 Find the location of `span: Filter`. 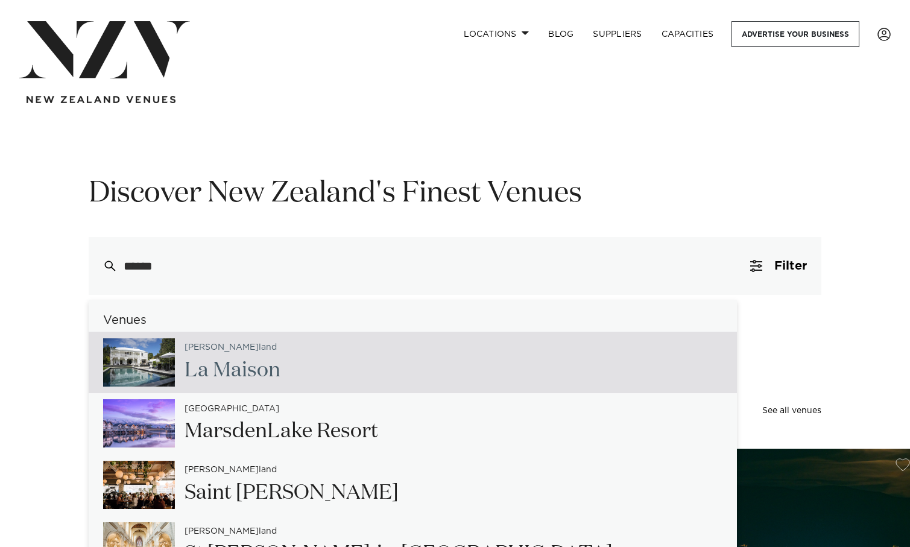

span: Filter is located at coordinates (791, 266).